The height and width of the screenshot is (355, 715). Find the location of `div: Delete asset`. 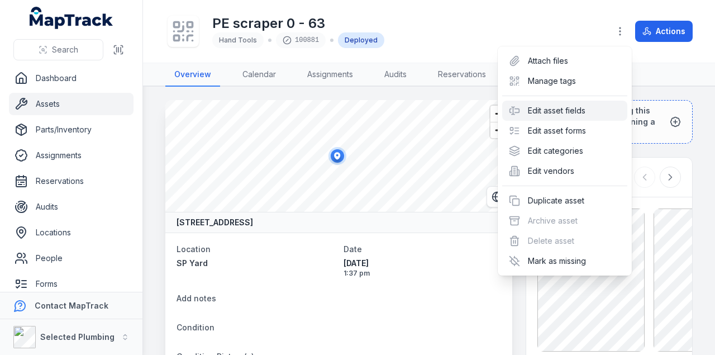

div: Delete asset is located at coordinates (565, 241).